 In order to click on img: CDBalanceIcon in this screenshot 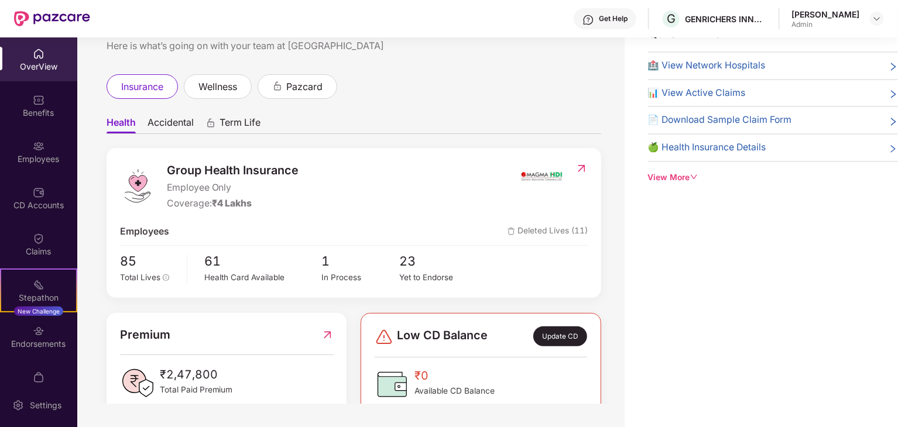, I will do `click(392, 385)`.